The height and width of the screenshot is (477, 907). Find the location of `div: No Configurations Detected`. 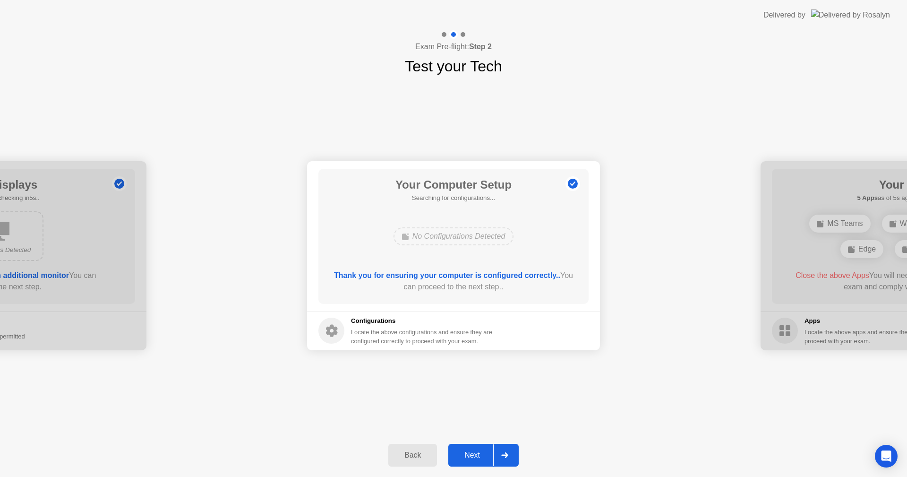

div: No Configurations Detected is located at coordinates (453, 236).